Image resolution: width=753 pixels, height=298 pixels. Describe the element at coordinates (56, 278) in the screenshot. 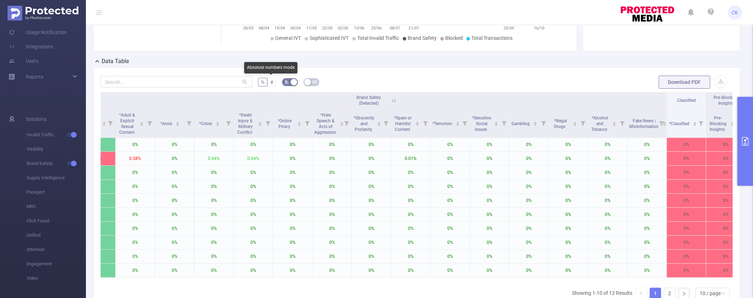

I see `span: Video` at that location.